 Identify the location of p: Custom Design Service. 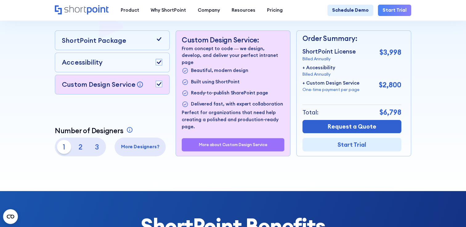
(98, 84).